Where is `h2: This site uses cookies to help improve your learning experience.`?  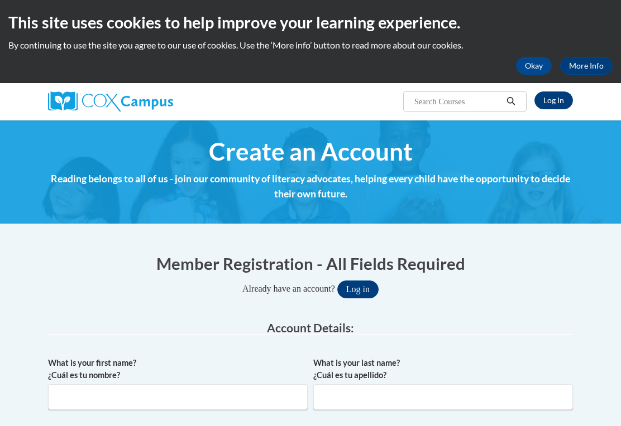
h2: This site uses cookies to help improve your learning experience. is located at coordinates (310, 22).